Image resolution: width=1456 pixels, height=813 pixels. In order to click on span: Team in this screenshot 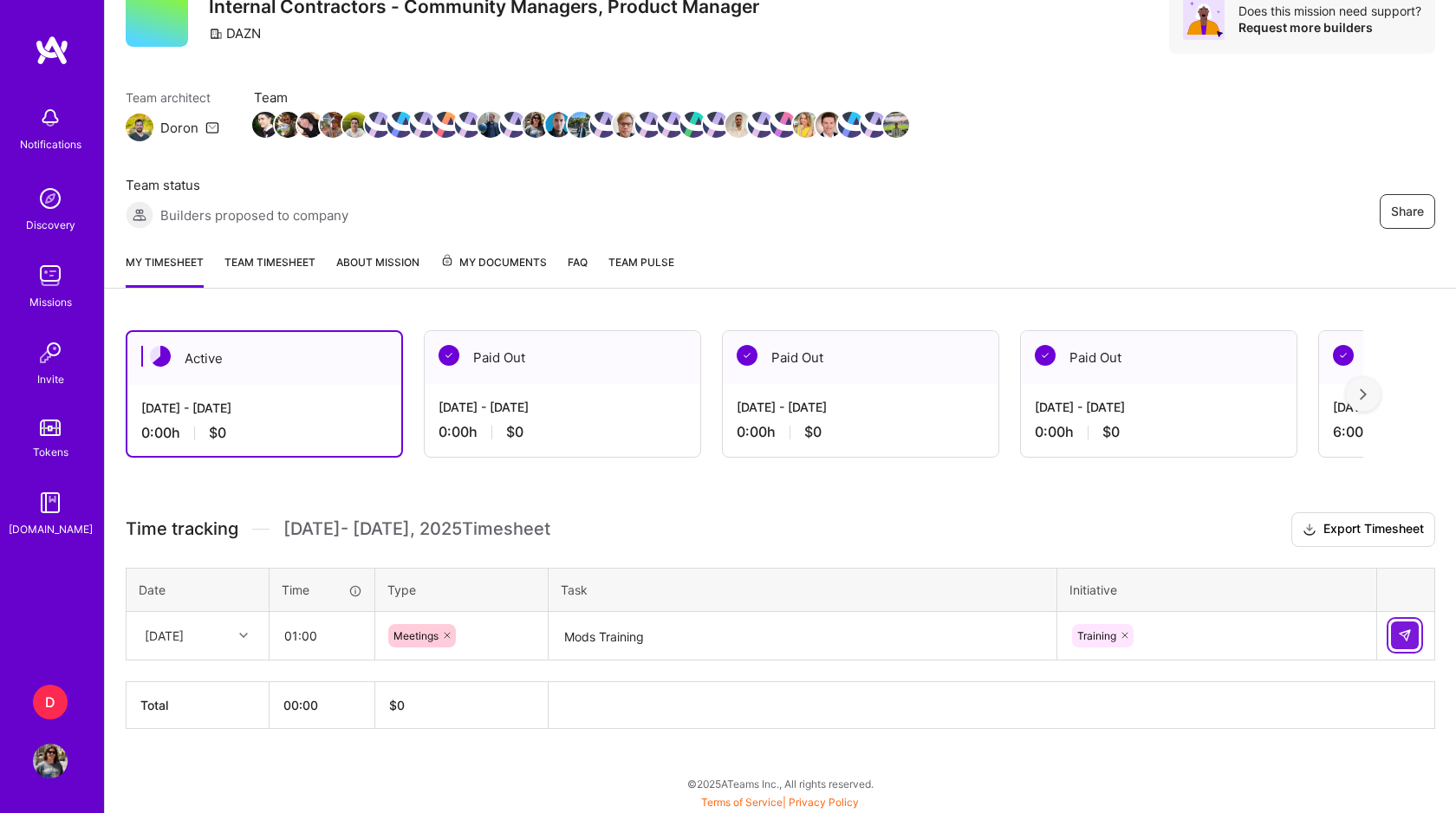, I will do `click(581, 97)`.